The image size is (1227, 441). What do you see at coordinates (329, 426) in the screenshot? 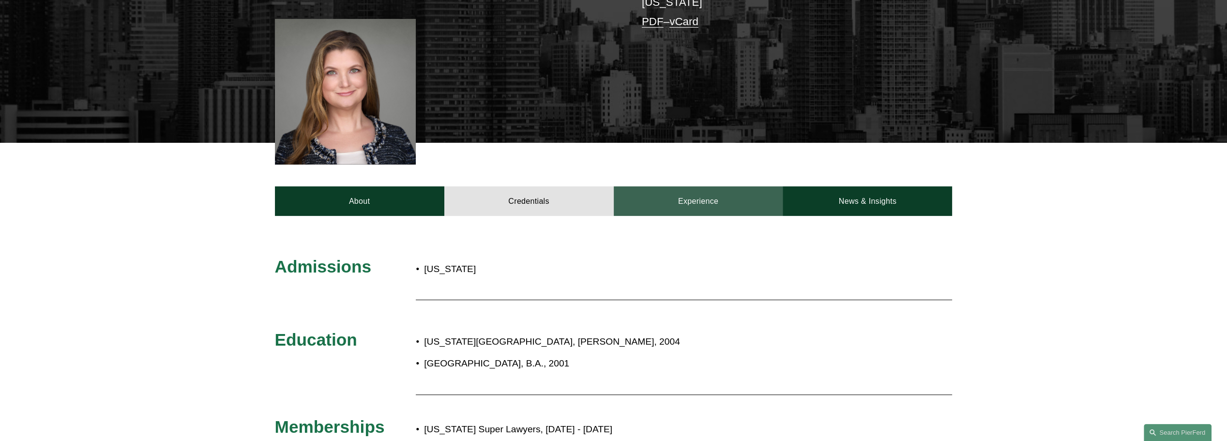
I see `span: Memberships` at bounding box center [329, 426].